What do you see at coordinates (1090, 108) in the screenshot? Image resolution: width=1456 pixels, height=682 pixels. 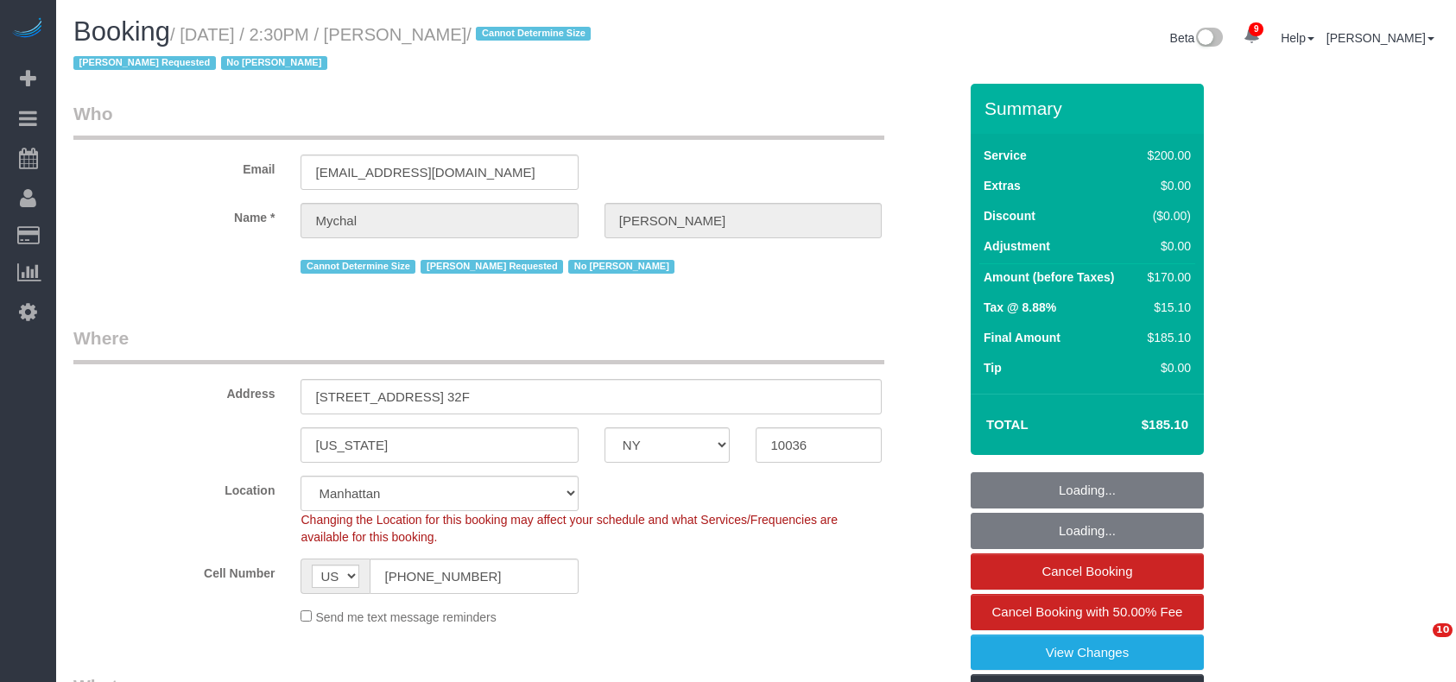 I see `h3: Summary` at bounding box center [1090, 108].